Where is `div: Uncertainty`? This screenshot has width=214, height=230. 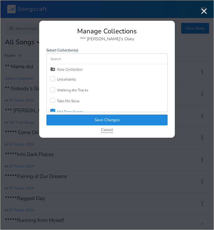 div: Uncertainty is located at coordinates (66, 79).